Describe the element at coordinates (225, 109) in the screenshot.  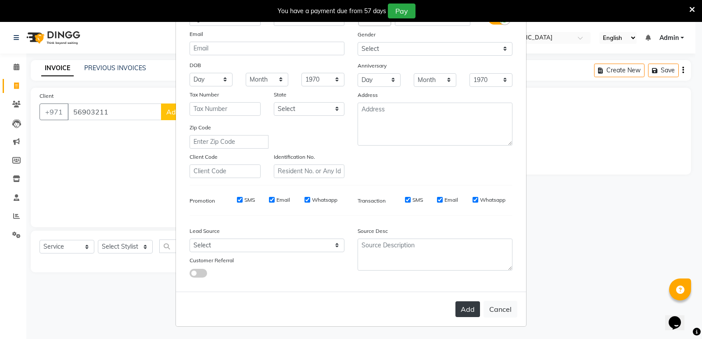
I see `input: Tax Number` at that location.